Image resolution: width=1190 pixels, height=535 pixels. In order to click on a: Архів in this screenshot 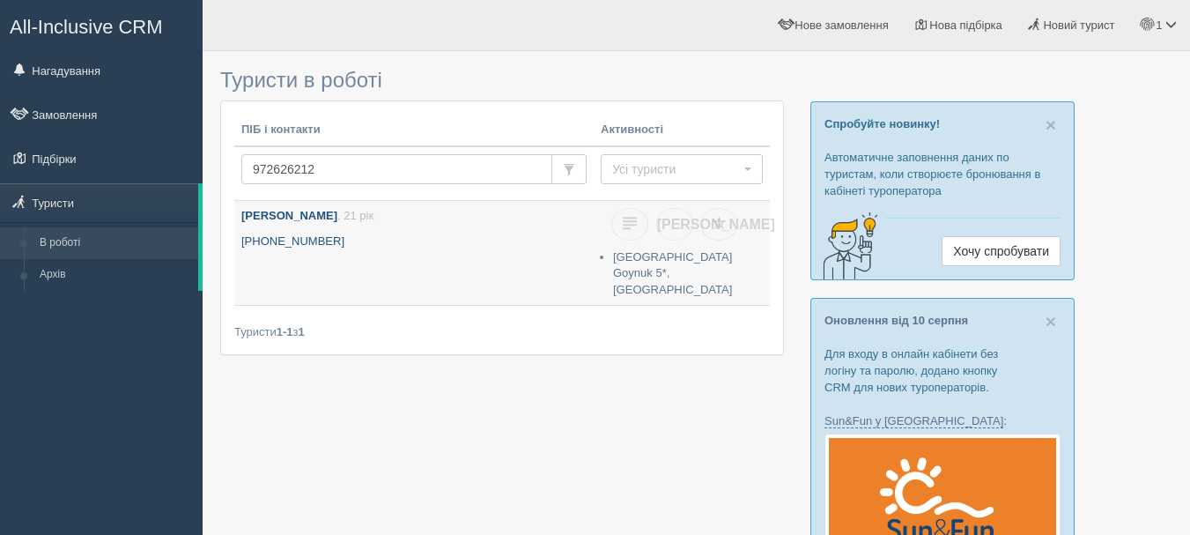, I will do `click(114, 275)`.